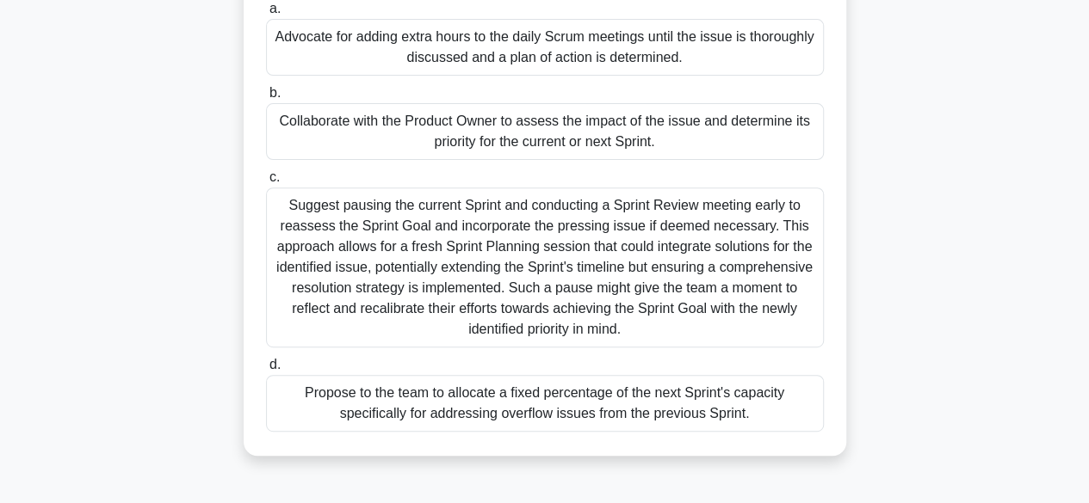  I want to click on span: b., so click(275, 92).